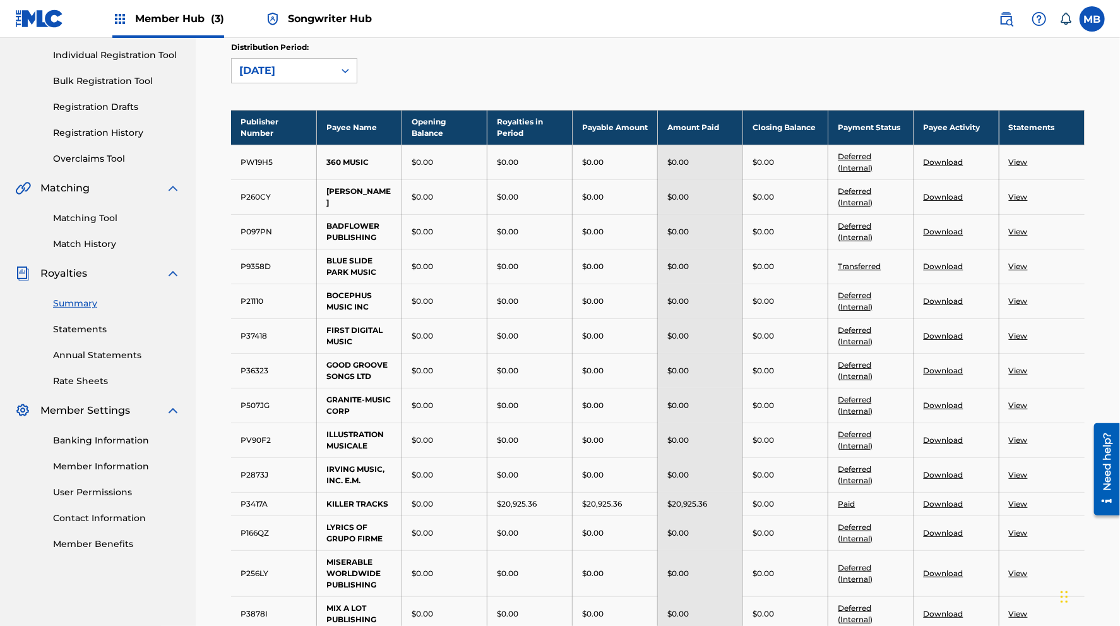 The height and width of the screenshot is (626, 1120). I want to click on span: Matching, so click(65, 188).